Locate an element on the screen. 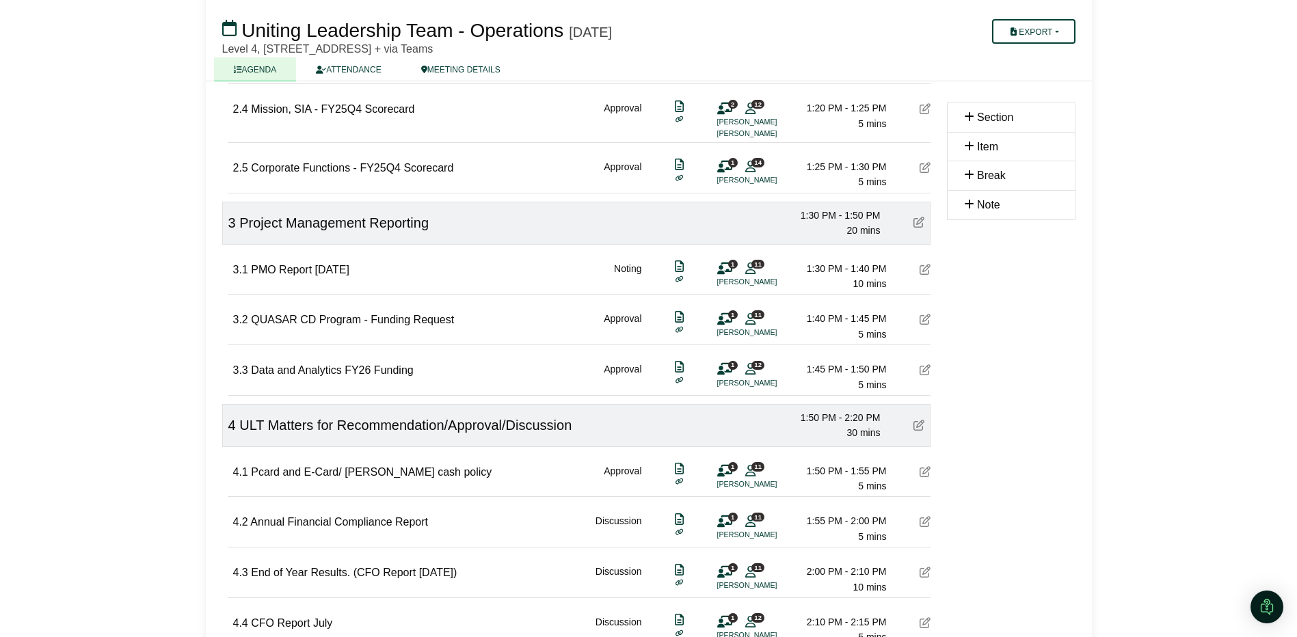  span: ULT Matters for Recommendation/Approval/Discussion is located at coordinates (405, 425).